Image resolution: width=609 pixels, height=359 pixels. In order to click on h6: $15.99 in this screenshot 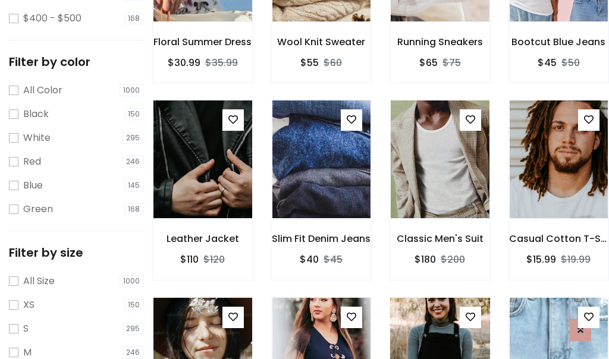, I will do `click(541, 259)`.